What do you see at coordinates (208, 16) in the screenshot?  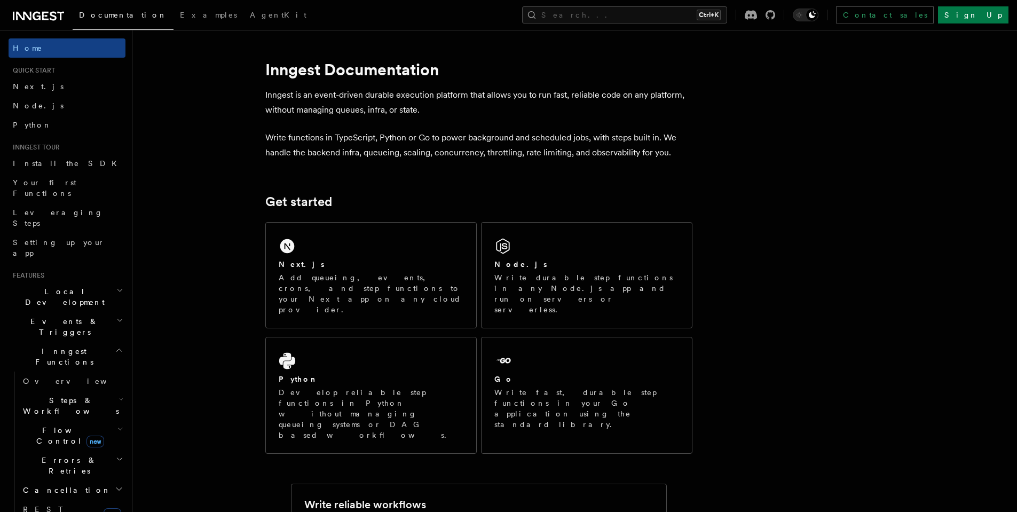 I see `a: Examples` at bounding box center [208, 16].